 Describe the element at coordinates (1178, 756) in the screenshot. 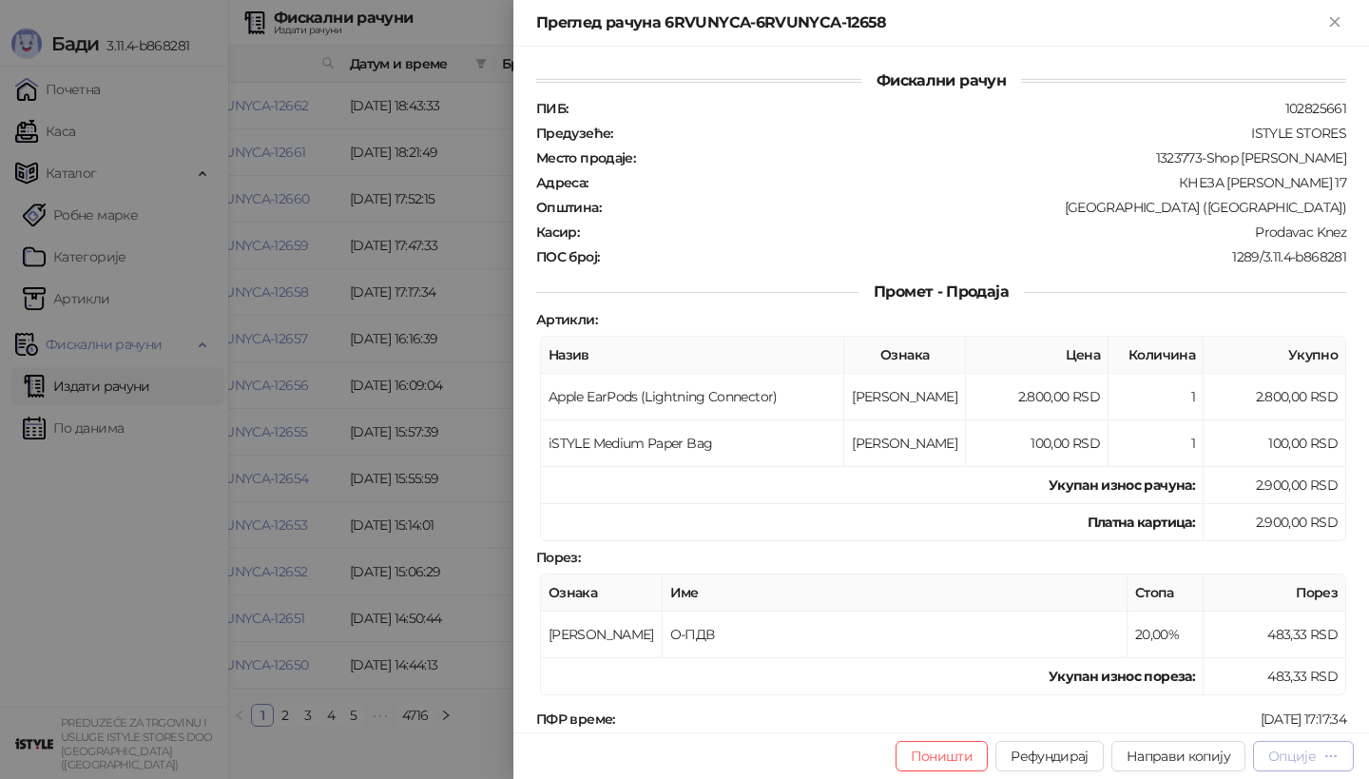

I see `span: Направи копију` at that location.